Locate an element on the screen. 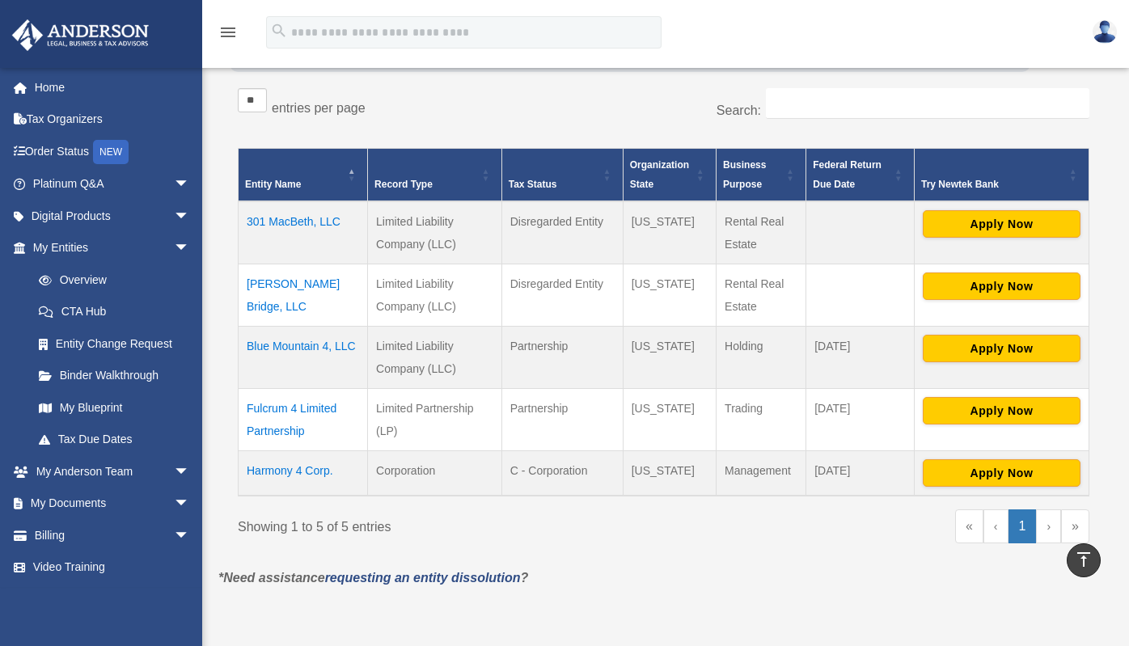 This screenshot has height=646, width=1129. th: Business Purpose: Activate to sort is located at coordinates (761, 175).